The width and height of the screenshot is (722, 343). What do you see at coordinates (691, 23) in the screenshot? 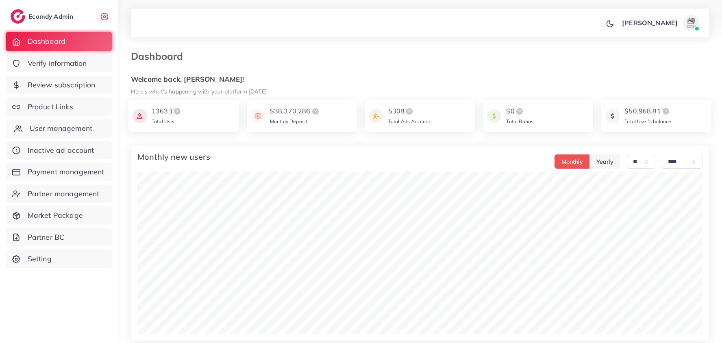
I see `img: avatar` at bounding box center [691, 23].